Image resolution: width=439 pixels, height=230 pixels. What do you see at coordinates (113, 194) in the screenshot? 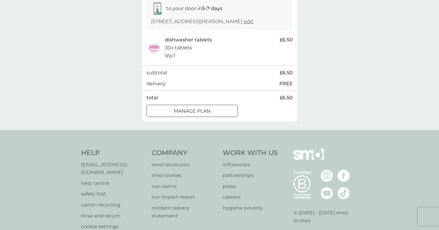
I see `p: safety first` at bounding box center [113, 194].